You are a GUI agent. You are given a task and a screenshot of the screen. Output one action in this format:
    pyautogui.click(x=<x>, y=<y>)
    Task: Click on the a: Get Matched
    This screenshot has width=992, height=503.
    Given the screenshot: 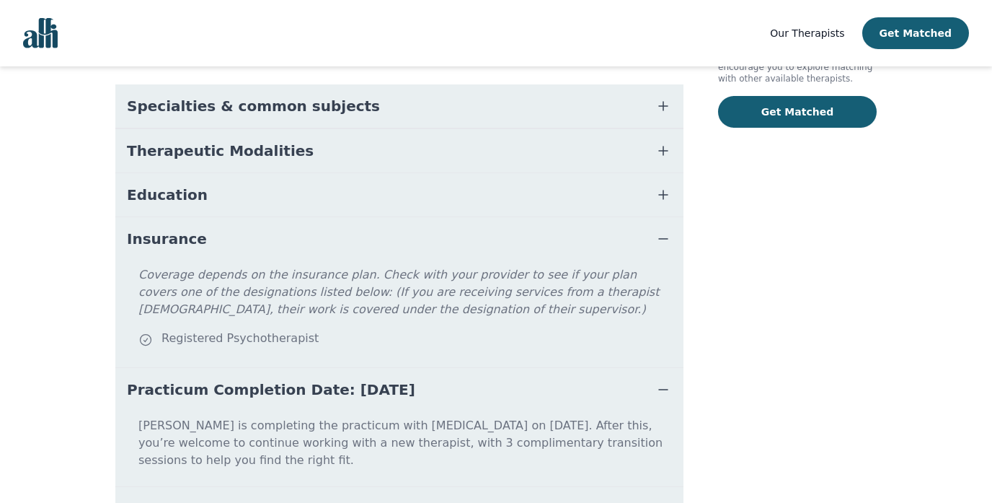 What is the action you would take?
    pyautogui.click(x=916, y=33)
    